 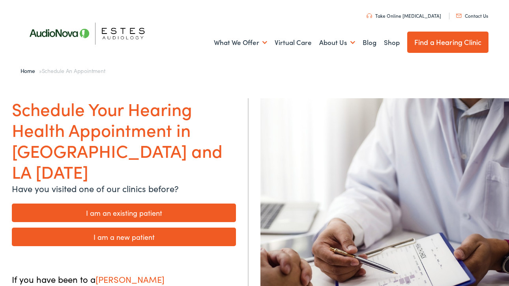 I want to click on a: I am an existing patient, so click(x=124, y=213).